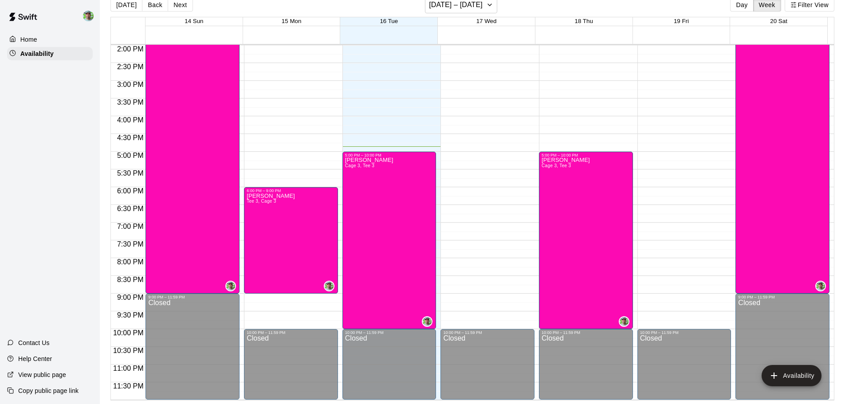 This screenshot has height=404, width=845. What do you see at coordinates (29, 39) in the screenshot?
I see `p: Home` at bounding box center [29, 39].